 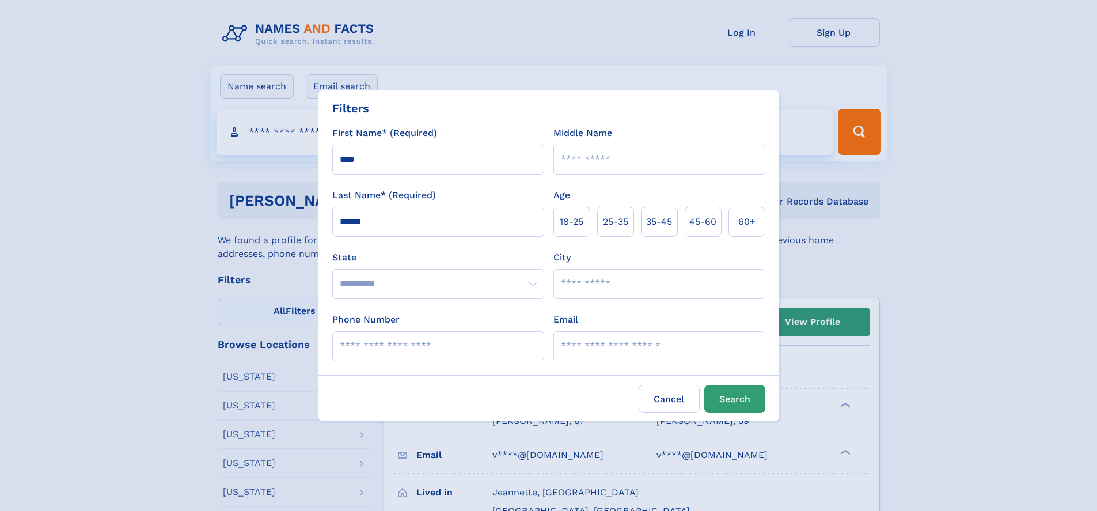 I want to click on label: Email, so click(x=566, y=320).